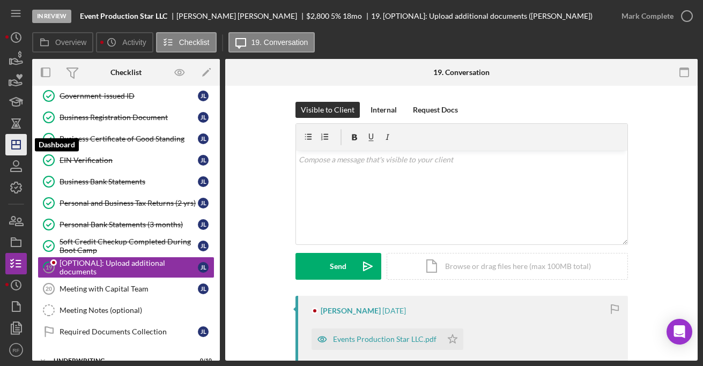 This screenshot has width=703, height=366. I want to click on time: 2025-10-03 04:36, so click(394, 311).